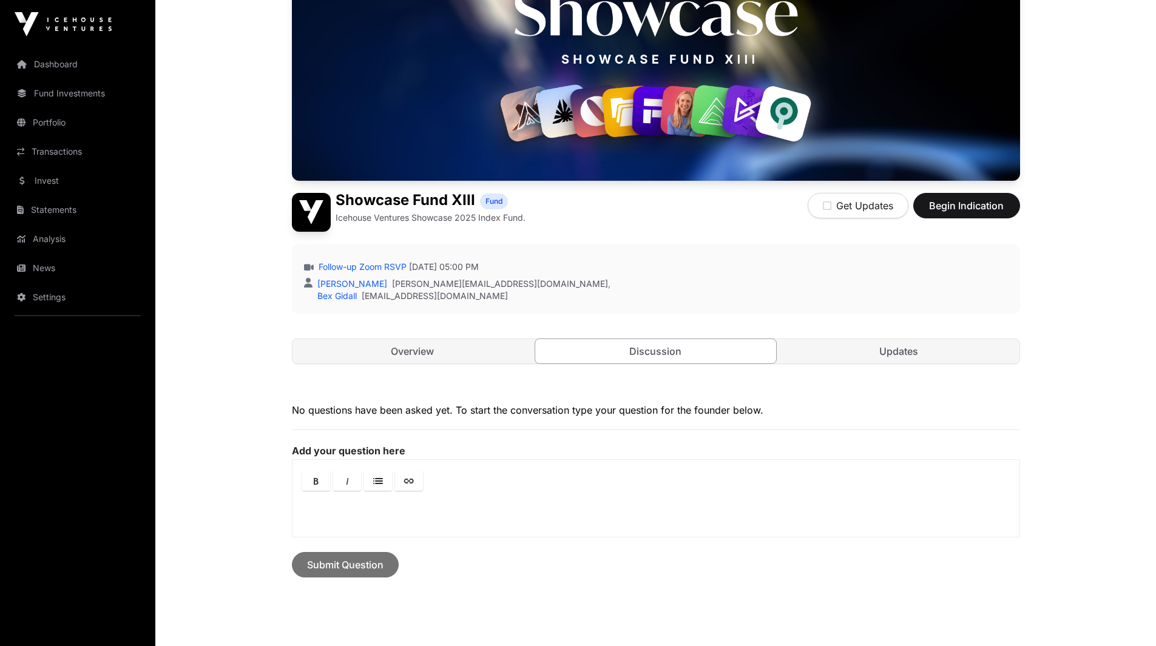 This screenshot has height=646, width=1156. I want to click on a: Transactions, so click(78, 152).